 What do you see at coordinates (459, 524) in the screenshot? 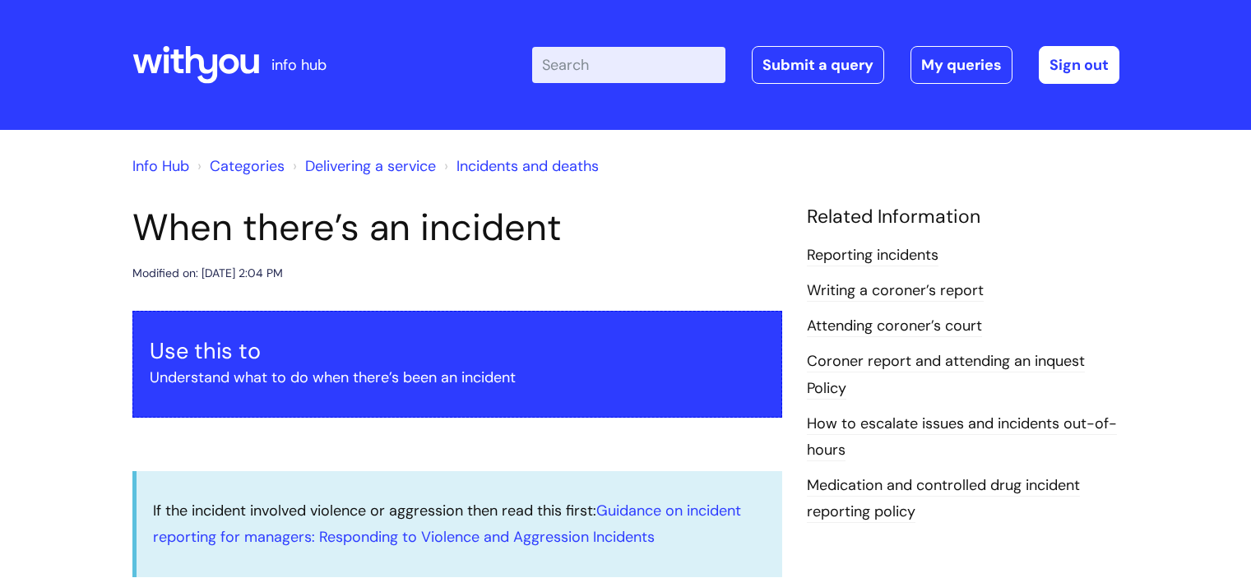
I see `p: If the incident involved violence or aggression then read this first:` at bounding box center [459, 524].